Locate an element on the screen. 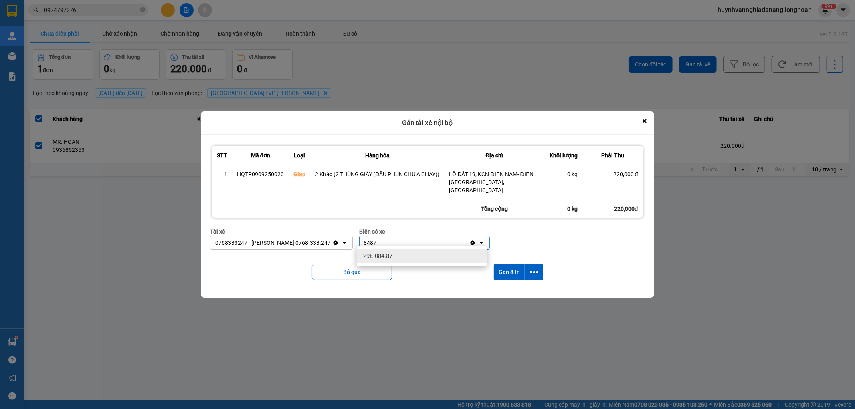 The height and width of the screenshot is (409, 855). div: Hàng hóa is located at coordinates (377, 156).